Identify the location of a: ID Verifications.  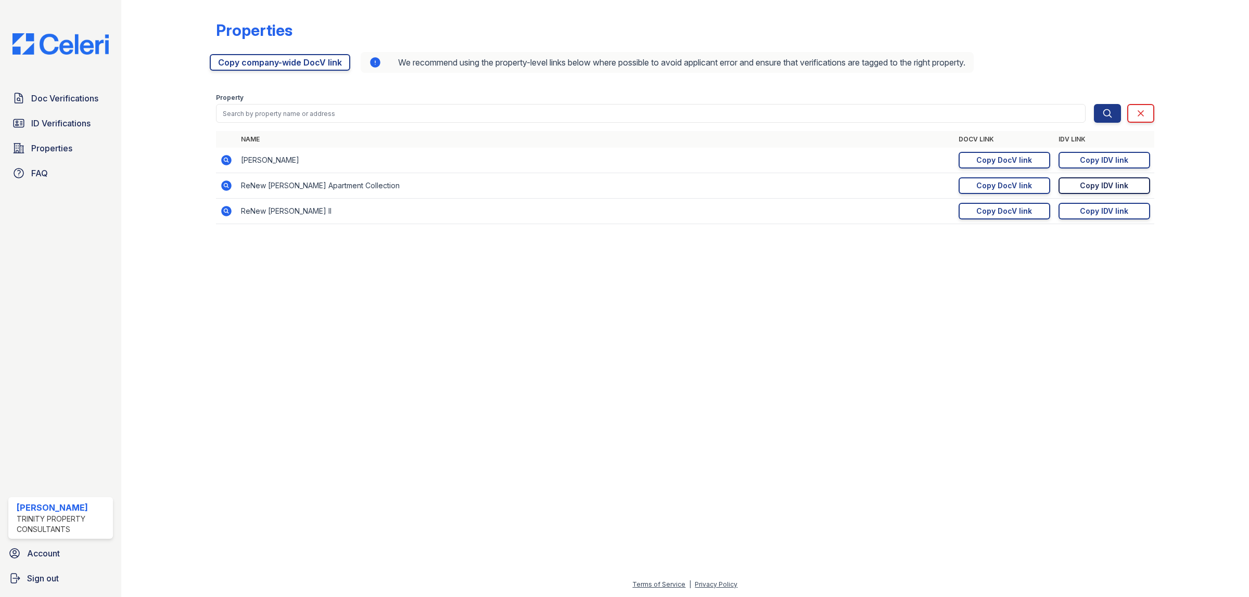
(60, 123).